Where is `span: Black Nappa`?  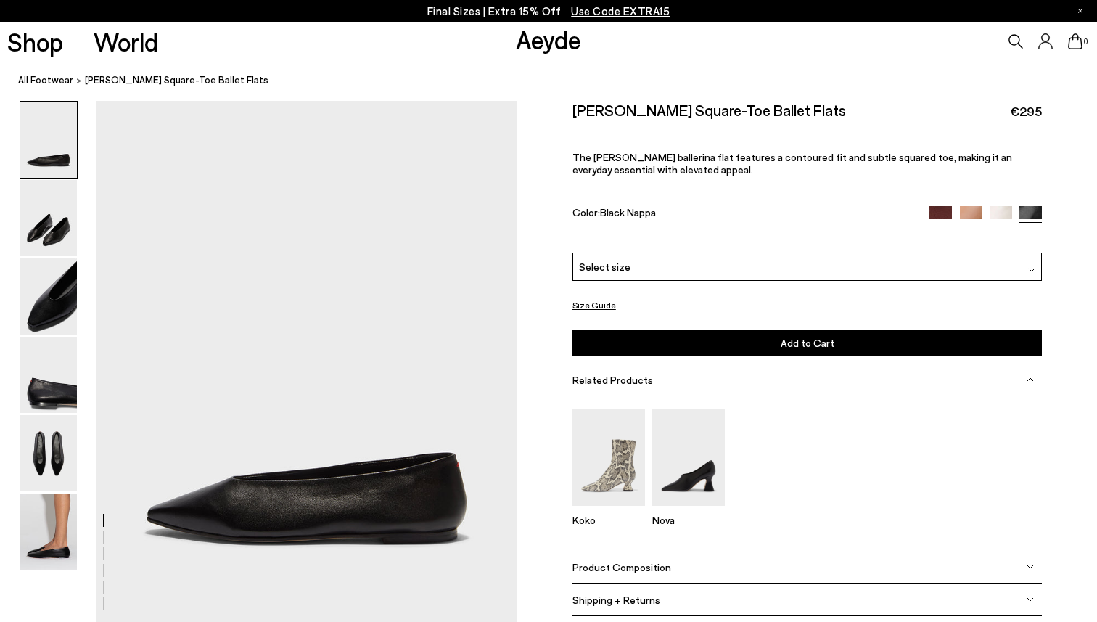 span: Black Nappa is located at coordinates (628, 212).